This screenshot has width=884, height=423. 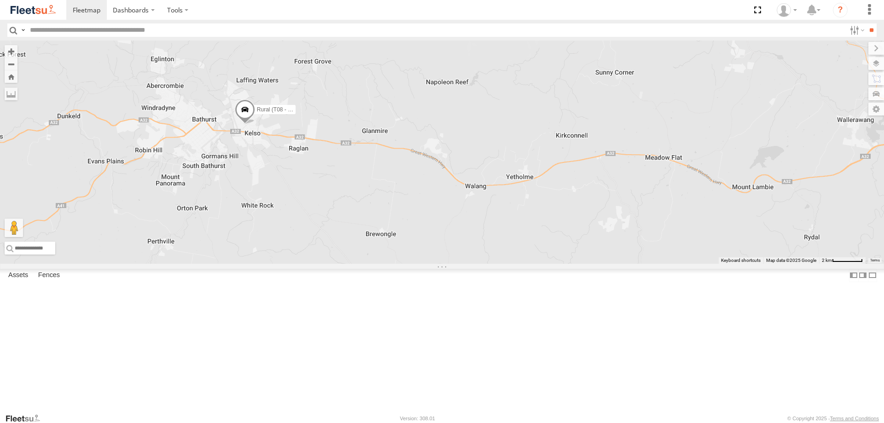 What do you see at coordinates (832, 418) in the screenshot?
I see `div: © Copyright 2025 -` at bounding box center [832, 418].